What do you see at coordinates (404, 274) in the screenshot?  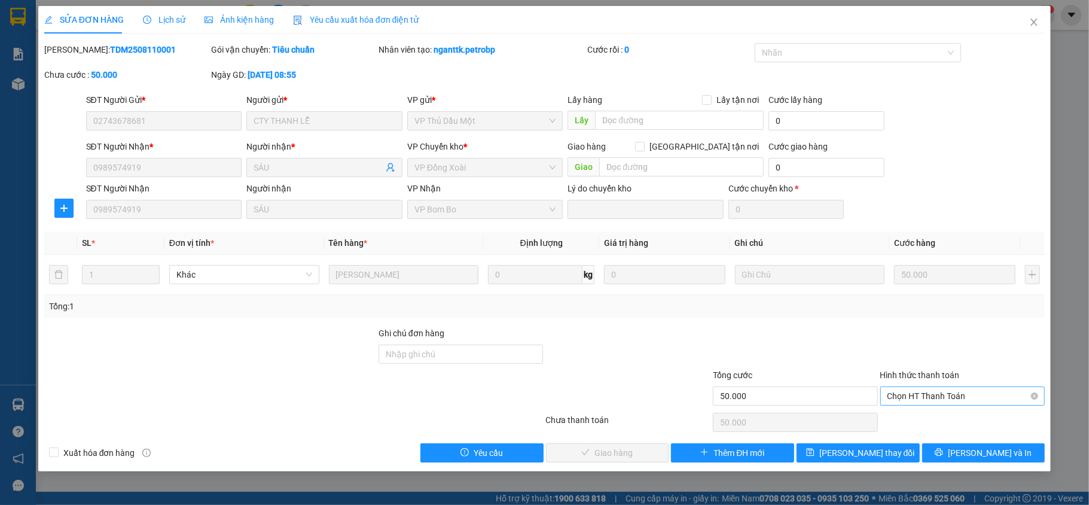 I see `input: VD: Bàn, Ghế` at bounding box center [404, 274].